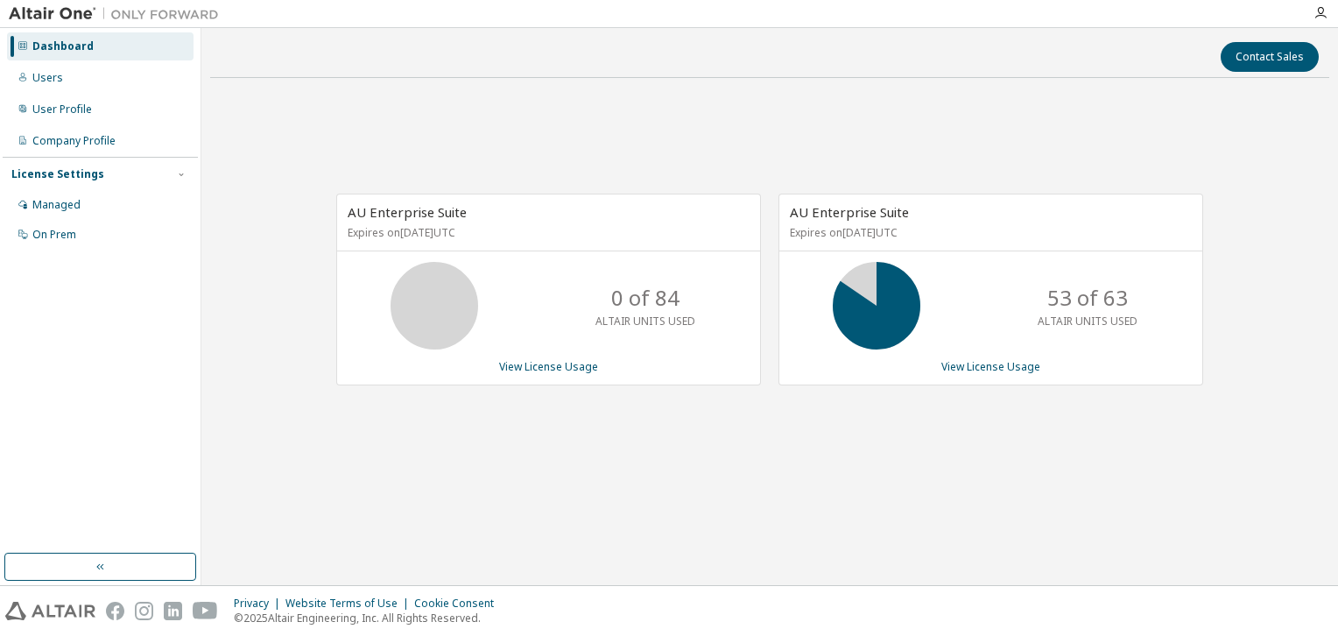  What do you see at coordinates (369, 617) in the screenshot?
I see `p: © 2025 Altair Engineering, Inc. All Rights Reserved.` at bounding box center [369, 617].